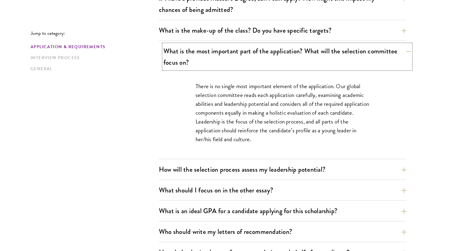 Image resolution: width=462 pixels, height=251 pixels. Describe the element at coordinates (283, 211) in the screenshot. I see `button: What is an ideal GPA for a candidate applying for this scholarship?` at that location.